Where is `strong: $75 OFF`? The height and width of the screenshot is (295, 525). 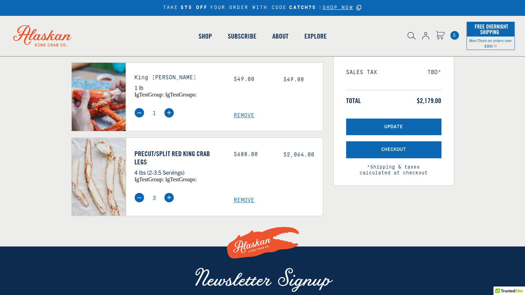
strong: $75 OFF is located at coordinates (194, 8).